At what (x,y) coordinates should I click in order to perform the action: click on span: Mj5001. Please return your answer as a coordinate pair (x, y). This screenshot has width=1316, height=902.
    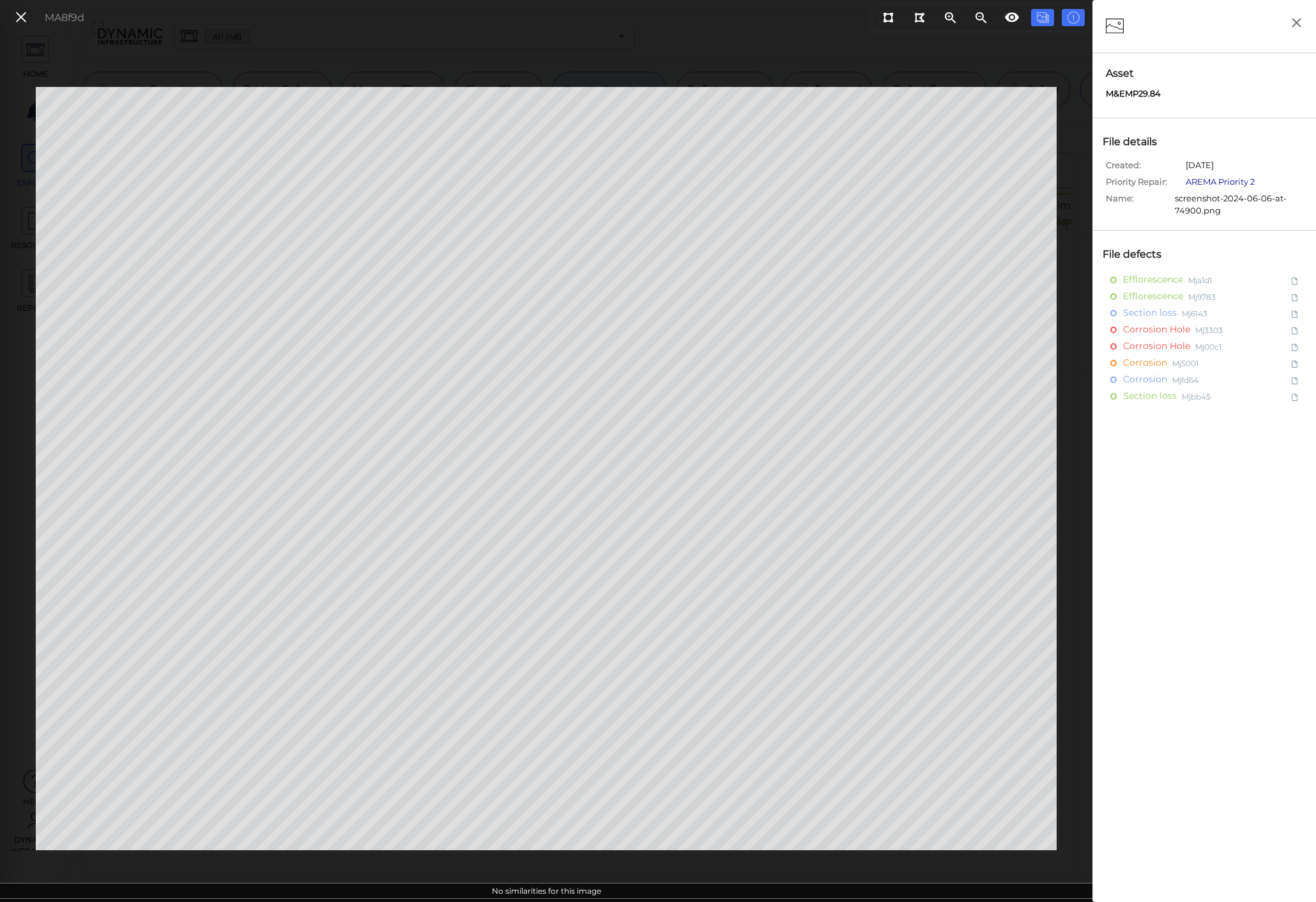
    Looking at the image, I should click on (1185, 362).